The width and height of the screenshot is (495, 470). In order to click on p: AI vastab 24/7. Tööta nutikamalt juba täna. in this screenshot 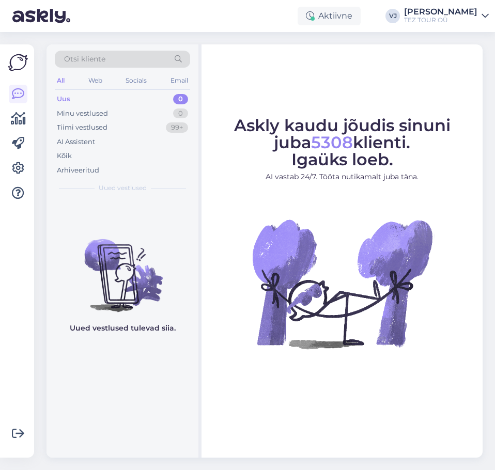, I will do `click(342, 177)`.